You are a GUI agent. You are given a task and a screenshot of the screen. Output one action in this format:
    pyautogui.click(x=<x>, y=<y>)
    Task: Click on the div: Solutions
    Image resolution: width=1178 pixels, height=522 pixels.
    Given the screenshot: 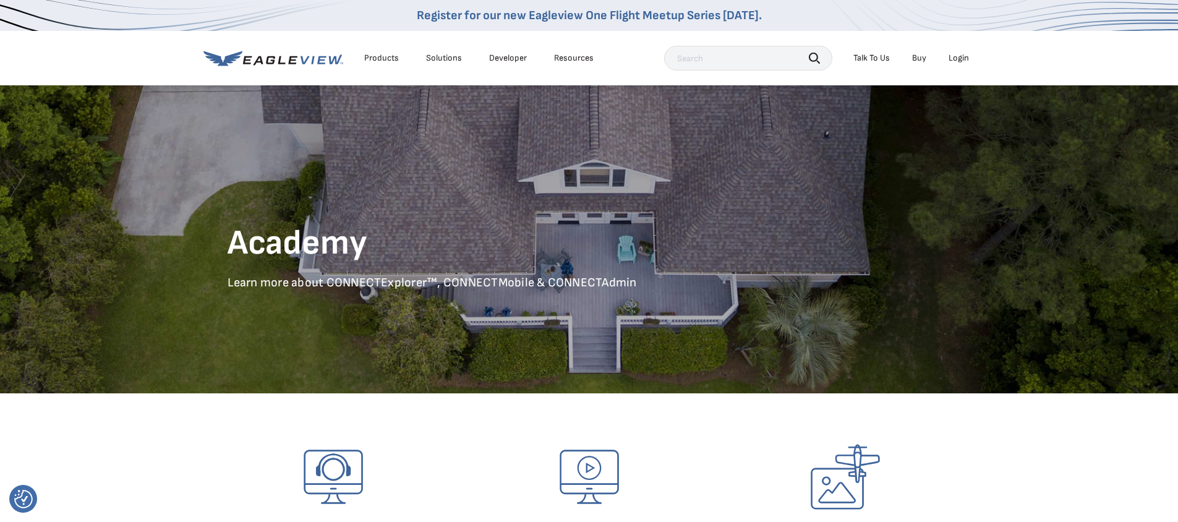 What is the action you would take?
    pyautogui.click(x=444, y=58)
    